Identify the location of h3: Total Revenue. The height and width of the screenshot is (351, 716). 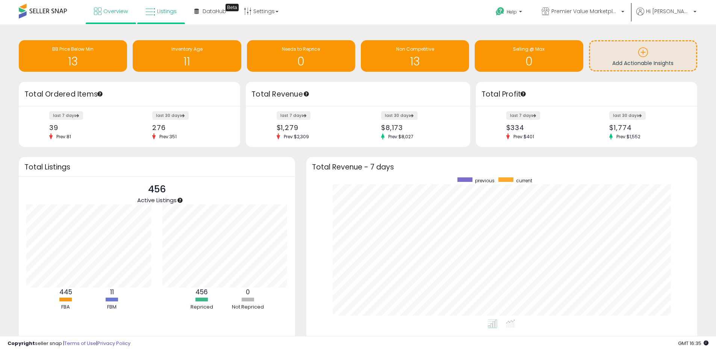
(358, 94).